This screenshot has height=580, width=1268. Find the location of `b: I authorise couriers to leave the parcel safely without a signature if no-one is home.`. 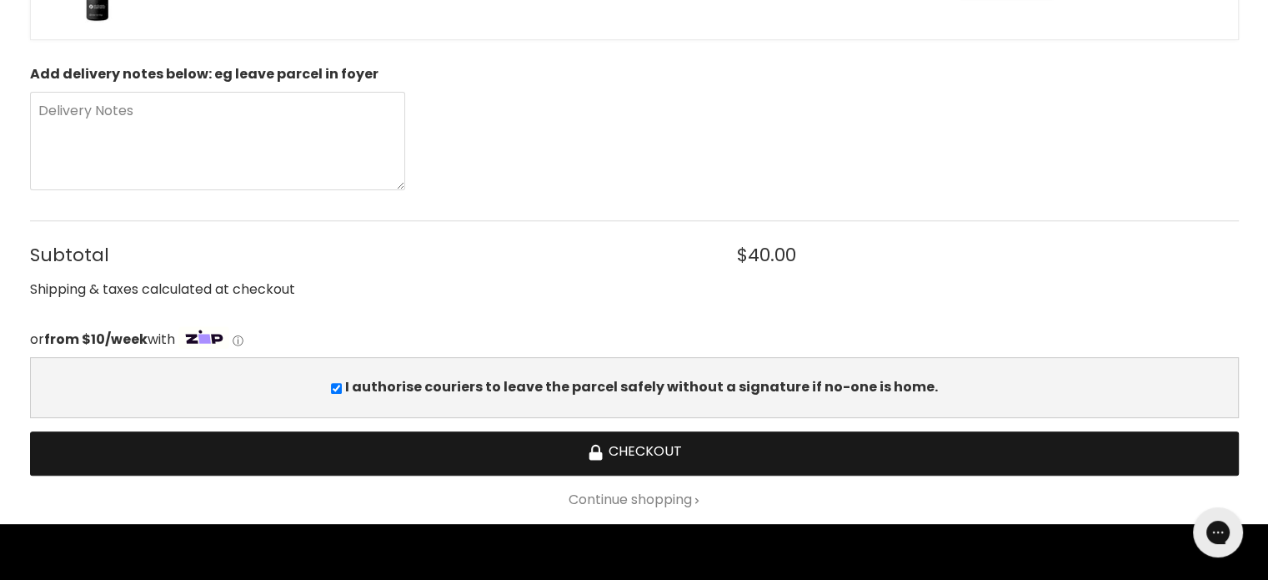

b: I authorise couriers to leave the parcel safely without a signature if no-one is home. is located at coordinates (641, 386).